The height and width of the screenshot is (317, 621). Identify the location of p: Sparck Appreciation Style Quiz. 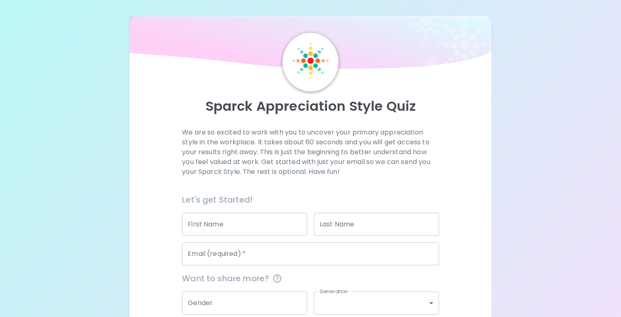
(310, 106).